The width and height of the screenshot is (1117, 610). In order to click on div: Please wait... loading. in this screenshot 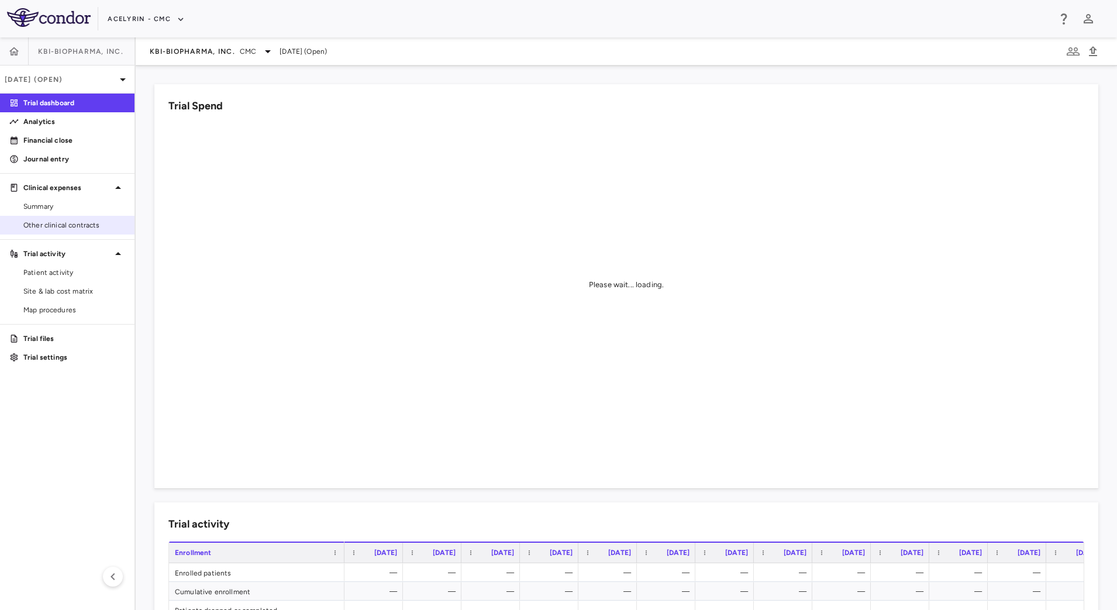, I will do `click(626, 285)`.